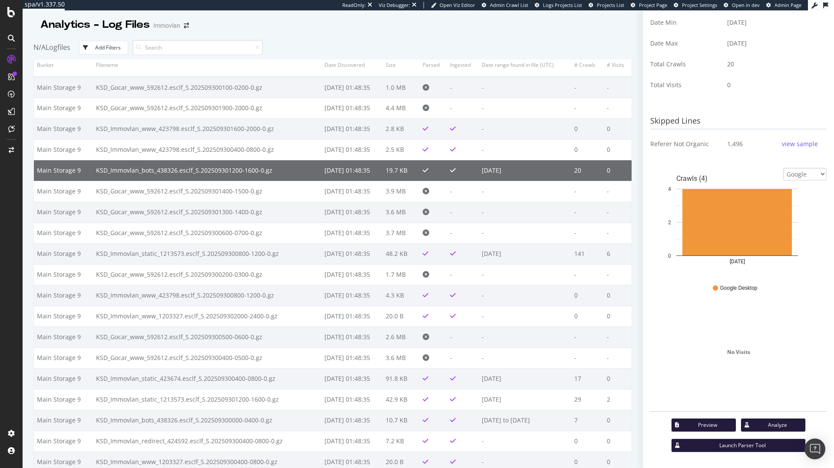  I want to click on div: Launch Parser Tool, so click(742, 445).